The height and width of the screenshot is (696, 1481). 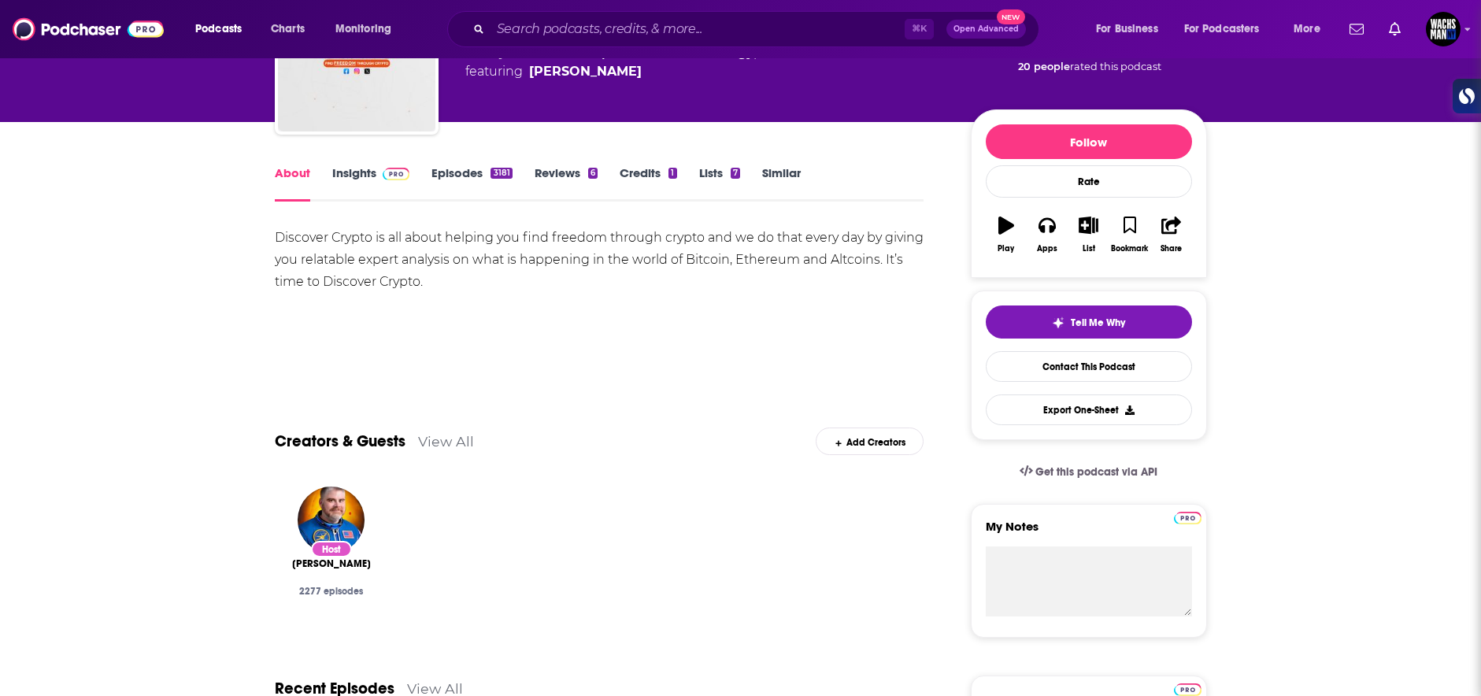 What do you see at coordinates (1011, 17) in the screenshot?
I see `span: New` at bounding box center [1011, 17].